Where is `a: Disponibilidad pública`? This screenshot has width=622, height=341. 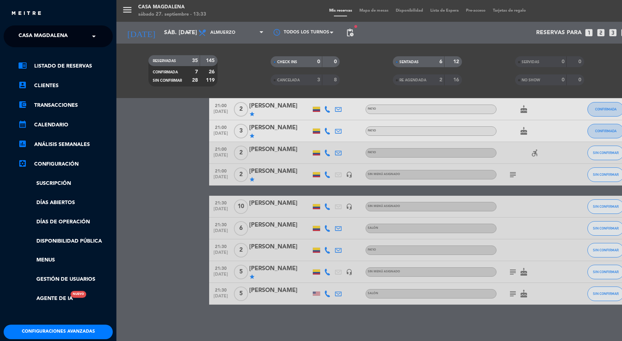 a: Disponibilidad pública is located at coordinates (65, 241).